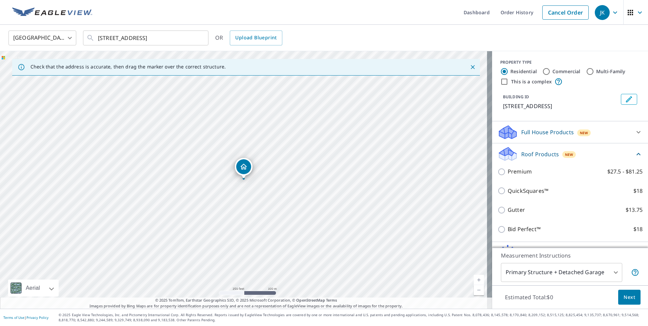 This screenshot has height=326, width=648. Describe the element at coordinates (146, 38) in the screenshot. I see `input: Search by address or latitude-longitude` at that location.